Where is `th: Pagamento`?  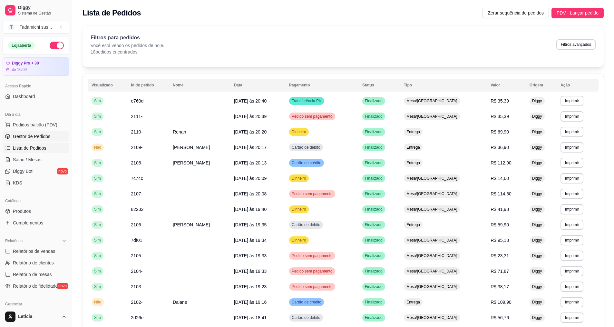 th: Pagamento is located at coordinates (322, 85).